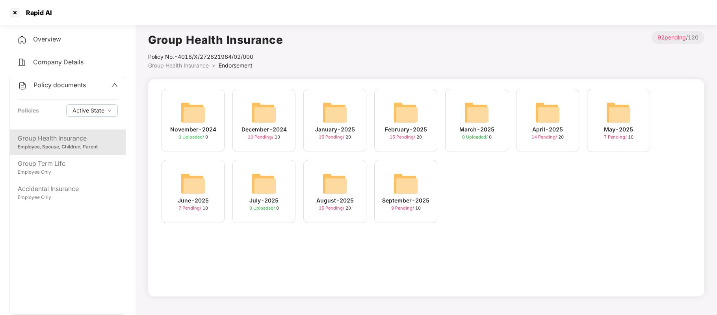 The image size is (717, 315). Describe the element at coordinates (335, 200) in the screenshot. I see `div: August-2025` at that location.